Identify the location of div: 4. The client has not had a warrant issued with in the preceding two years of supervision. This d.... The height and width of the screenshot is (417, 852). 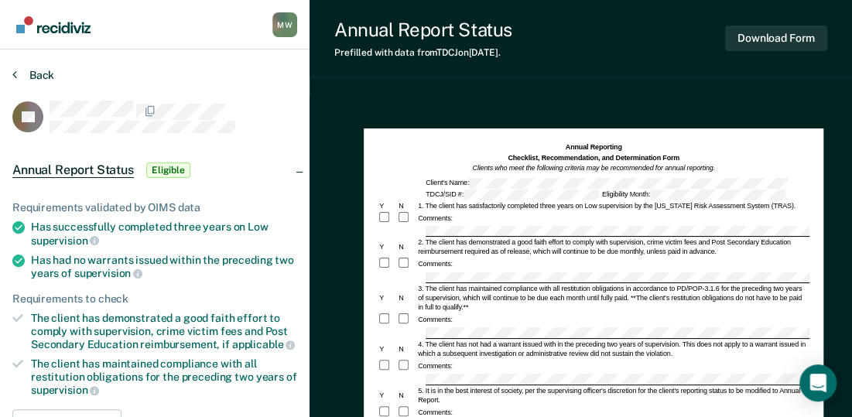
(613, 349).